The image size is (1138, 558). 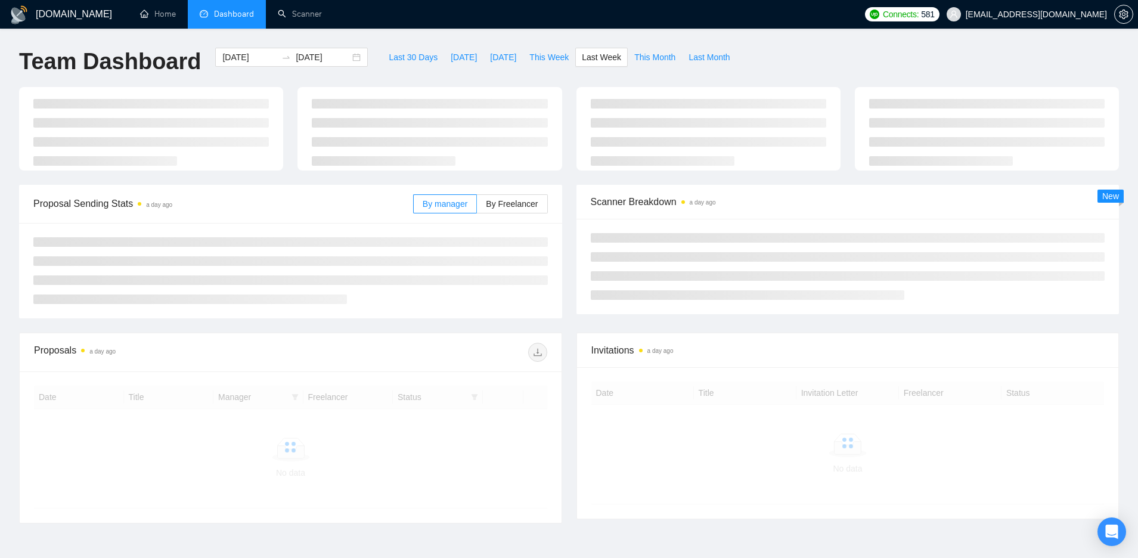 I want to click on span: By manager, so click(x=445, y=204).